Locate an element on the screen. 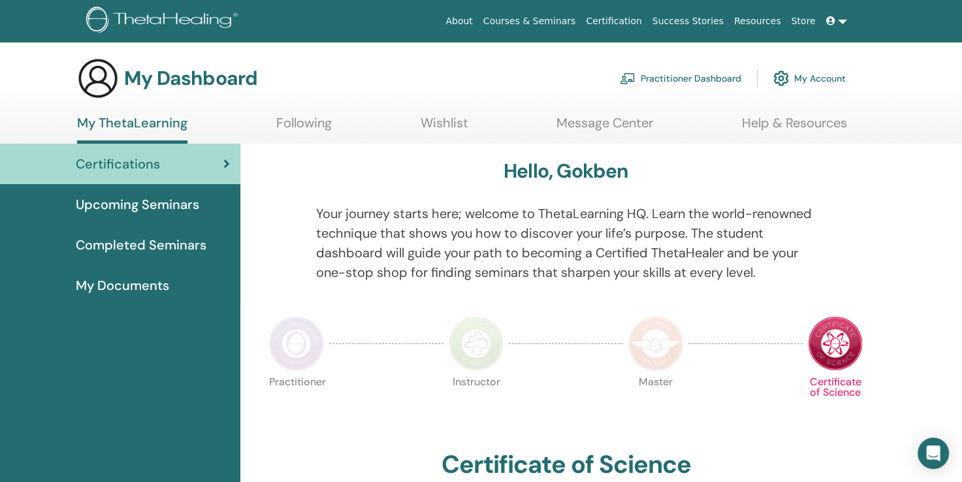  img: chalkboard-teacher.svg is located at coordinates (628, 78).